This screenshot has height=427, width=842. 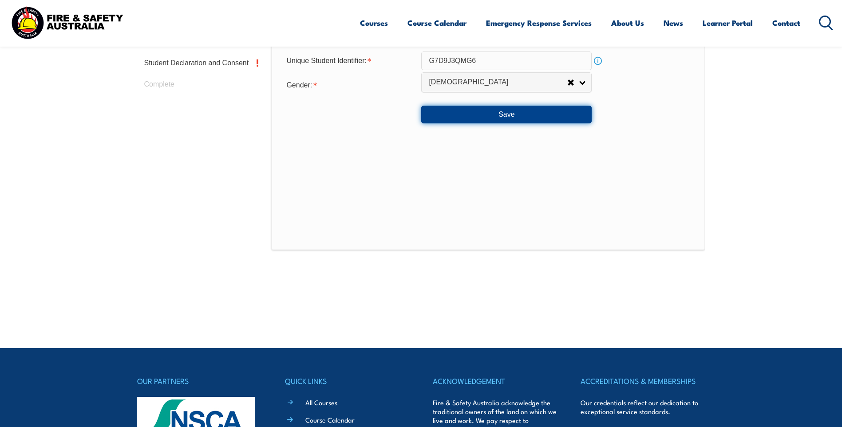 I want to click on div: Unique Student Identifier is required., so click(x=350, y=61).